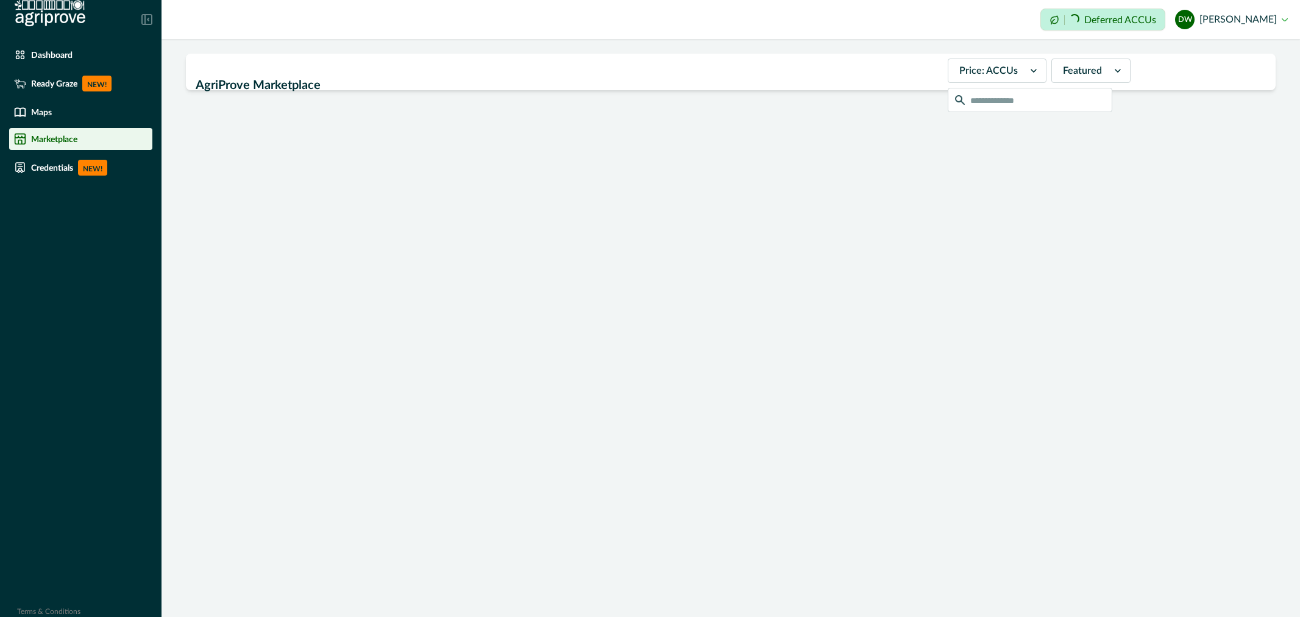 Image resolution: width=1300 pixels, height=617 pixels. I want to click on p: Deferred ACCUs, so click(1120, 19).